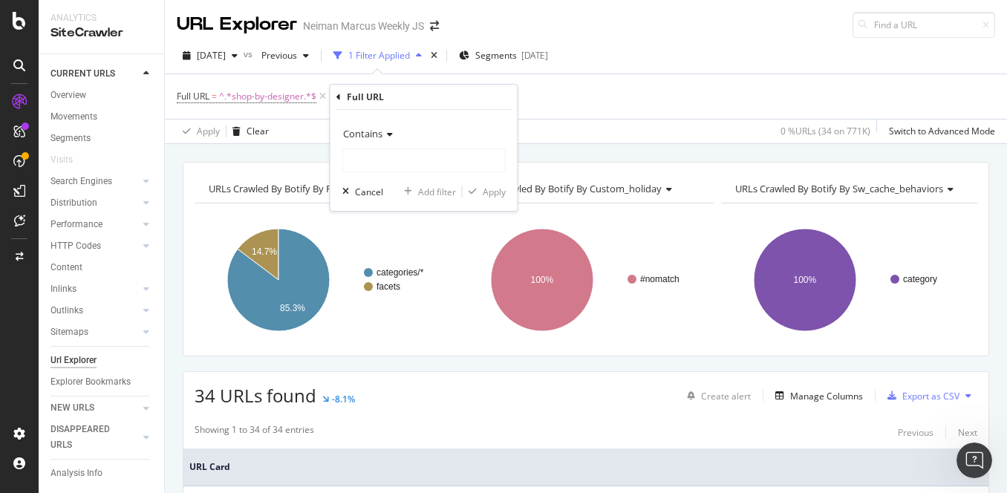 This screenshot has width=1007, height=493. Describe the element at coordinates (101, 18) in the screenshot. I see `div: Analytics` at that location.